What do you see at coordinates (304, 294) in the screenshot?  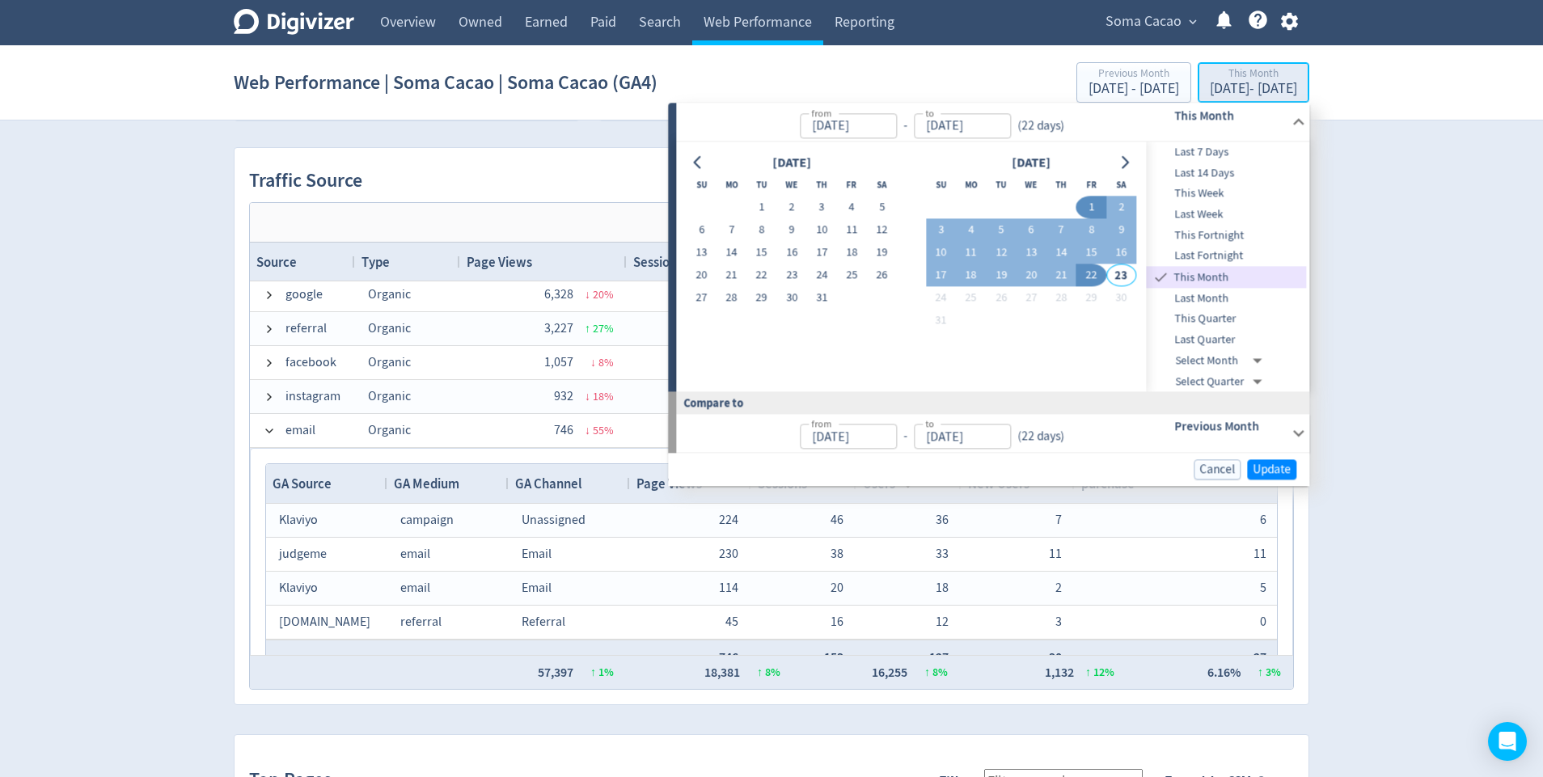 I see `span: google` at bounding box center [304, 294].